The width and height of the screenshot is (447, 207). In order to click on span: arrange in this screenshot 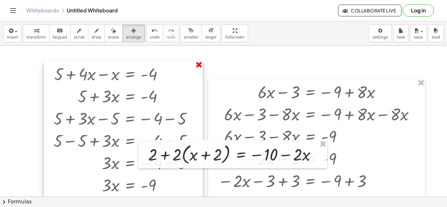, I will do `click(134, 37)`.